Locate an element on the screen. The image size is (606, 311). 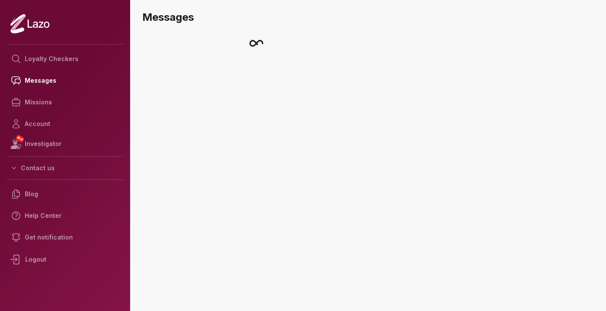
a: NEWInvestigator is located at coordinates (65, 144).